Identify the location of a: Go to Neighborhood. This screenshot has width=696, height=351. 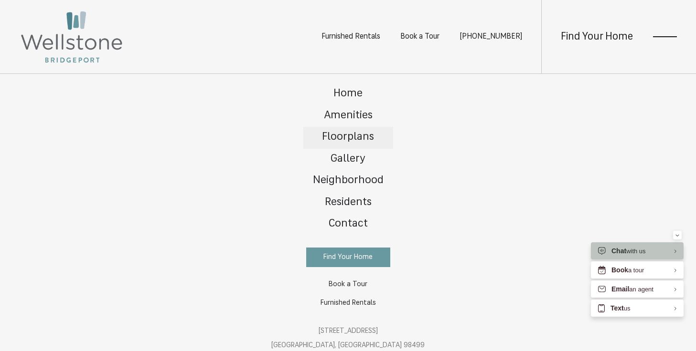
(348, 181).